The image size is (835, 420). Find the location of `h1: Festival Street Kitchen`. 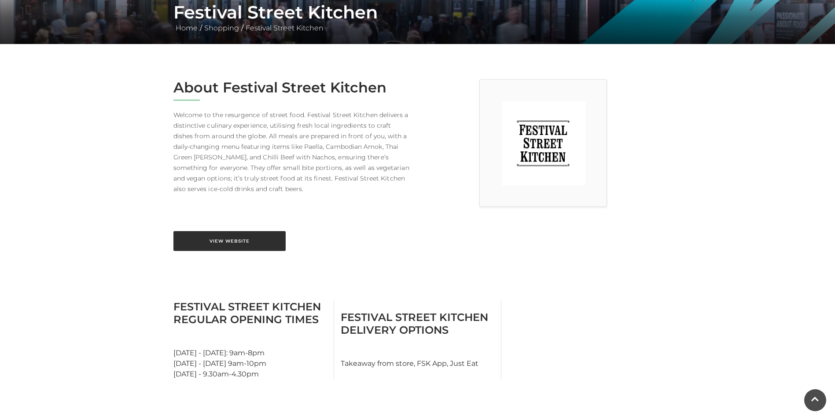

h1: Festival Street Kitchen is located at coordinates (418, 12).